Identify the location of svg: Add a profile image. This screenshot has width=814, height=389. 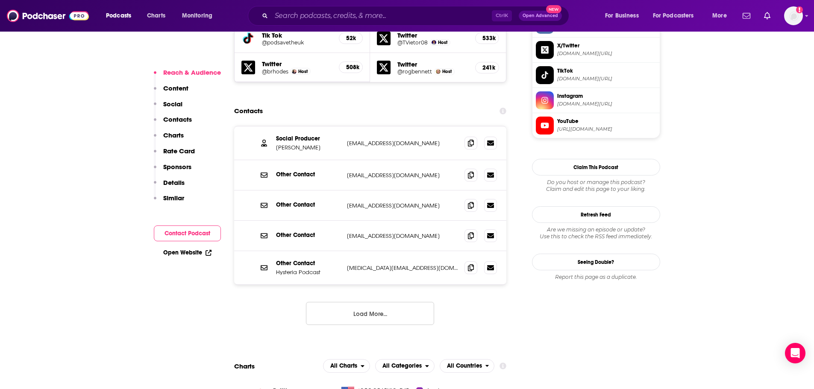
(800, 10).